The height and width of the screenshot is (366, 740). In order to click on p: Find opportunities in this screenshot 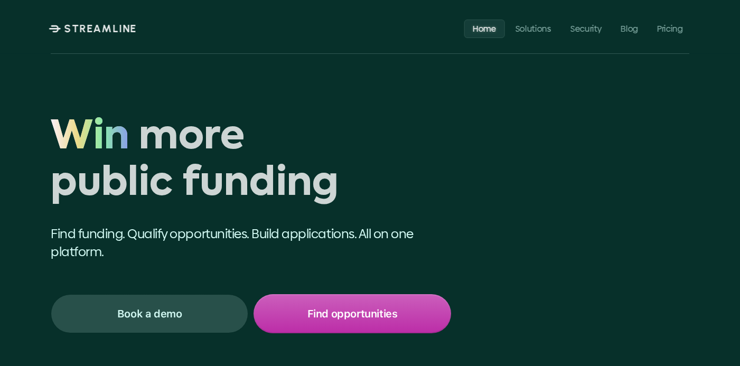, I will do `click(352, 314)`.